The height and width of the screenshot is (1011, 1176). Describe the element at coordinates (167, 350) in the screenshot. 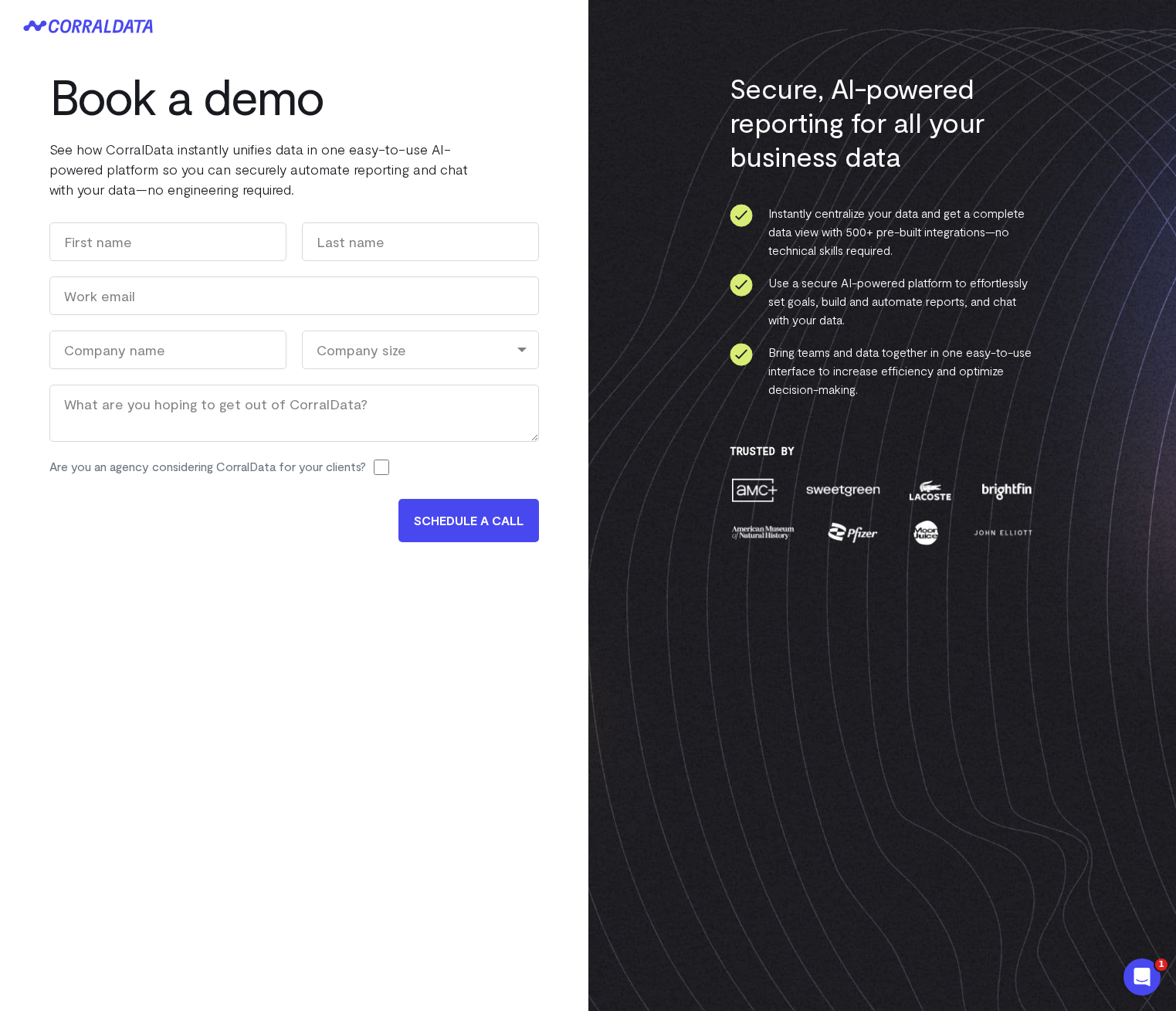

I see `input: Company name` at that location.